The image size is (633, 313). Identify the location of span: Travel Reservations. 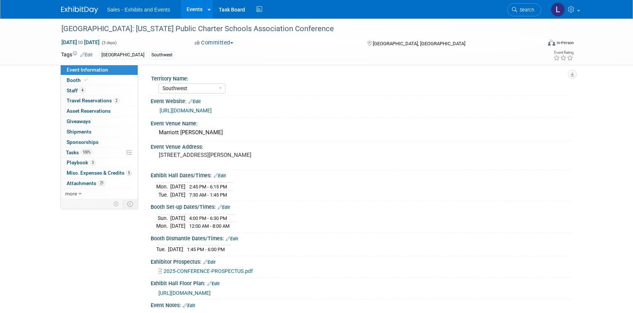
(93, 100).